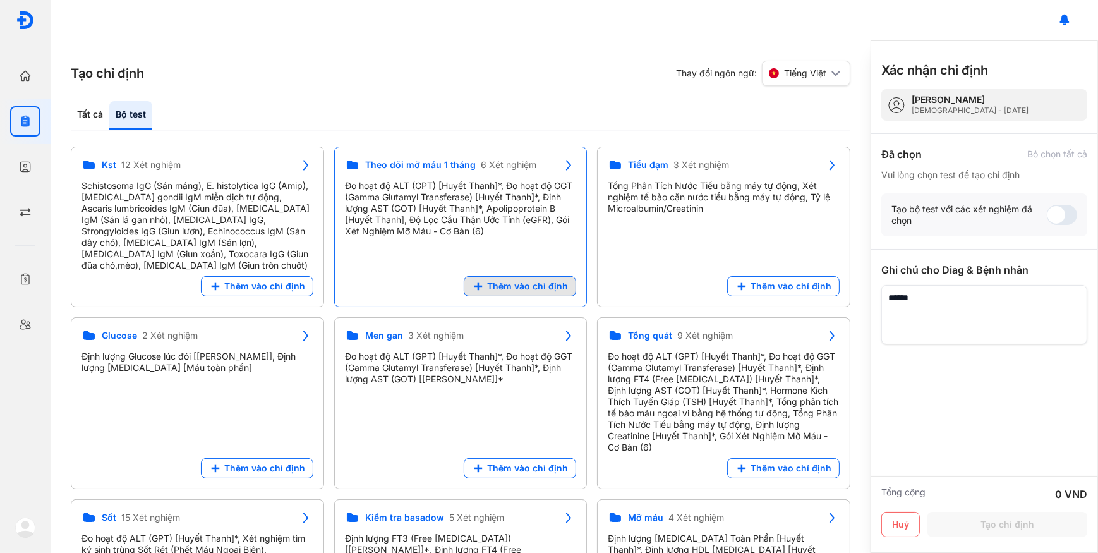  I want to click on span: 6 Xét nghiệm, so click(509, 165).